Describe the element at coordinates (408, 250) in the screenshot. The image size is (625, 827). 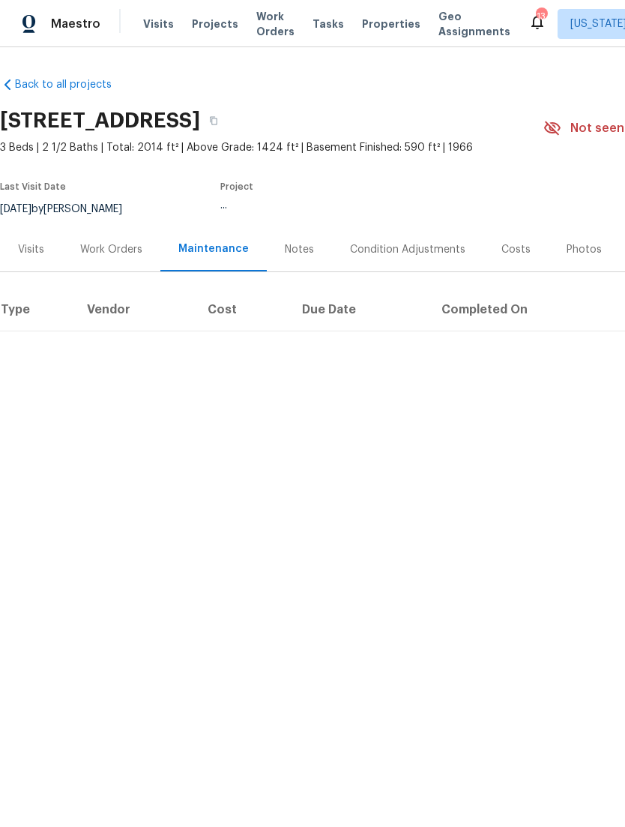
I see `div: Condition Adjustments` at that location.